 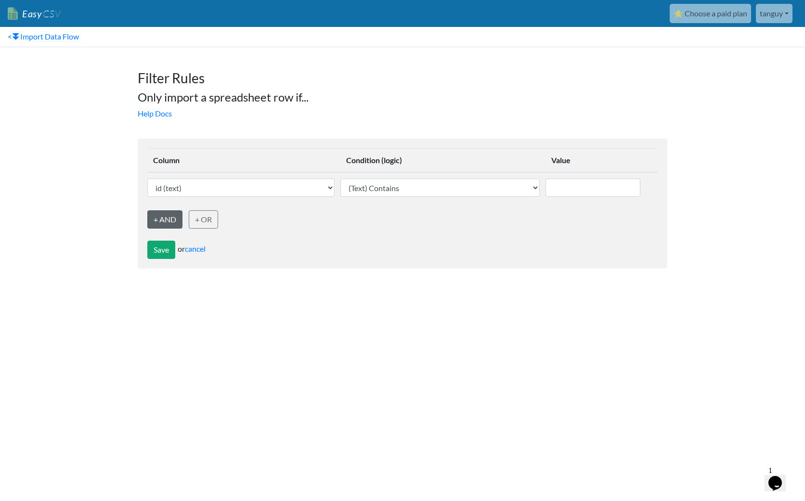 What do you see at coordinates (403, 74) in the screenshot?
I see `h1: Filter Rules` at bounding box center [403, 74].